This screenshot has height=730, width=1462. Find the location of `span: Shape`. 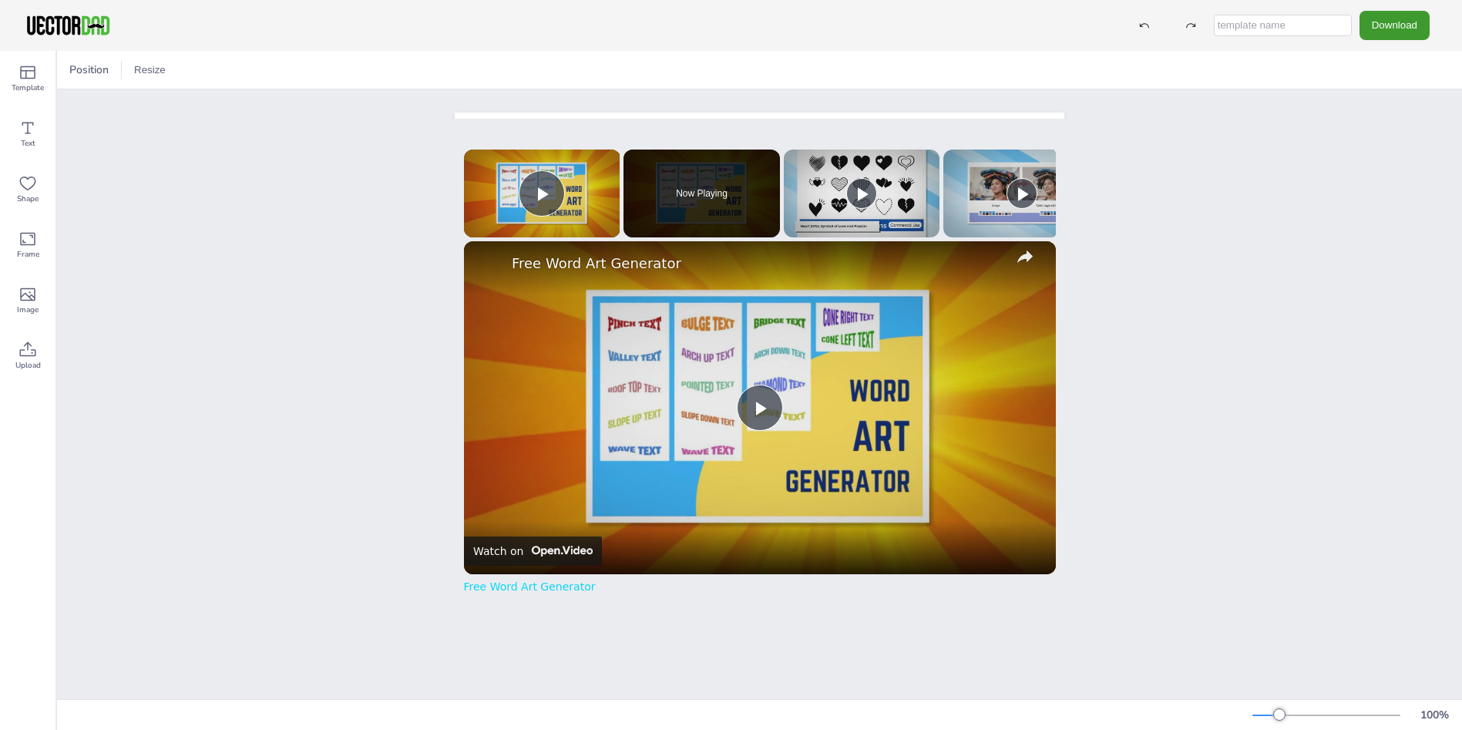

span: Shape is located at coordinates (28, 199).